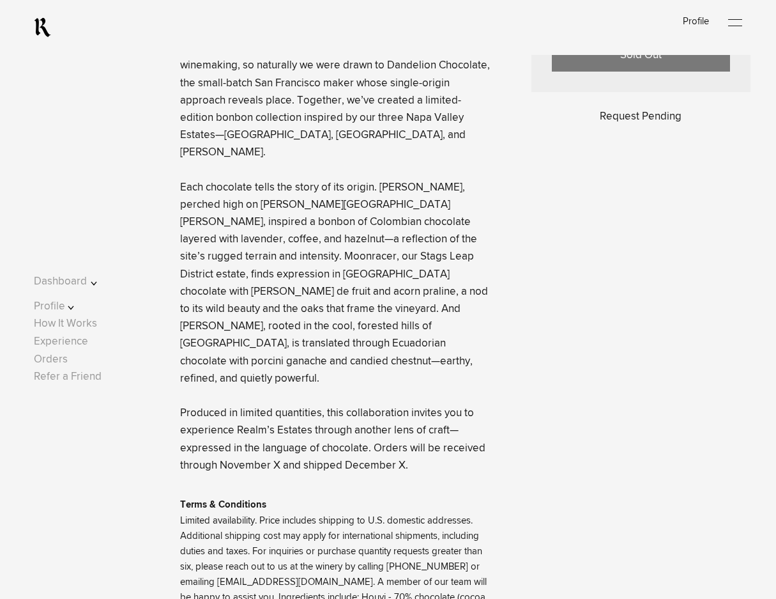 The height and width of the screenshot is (599, 776). What do you see at coordinates (335, 257) in the screenshot?
I see `lightning-formatted-text: Expressing the character of each Estate guides our work in winemaking, so naturally we were drawn...` at bounding box center [335, 257].